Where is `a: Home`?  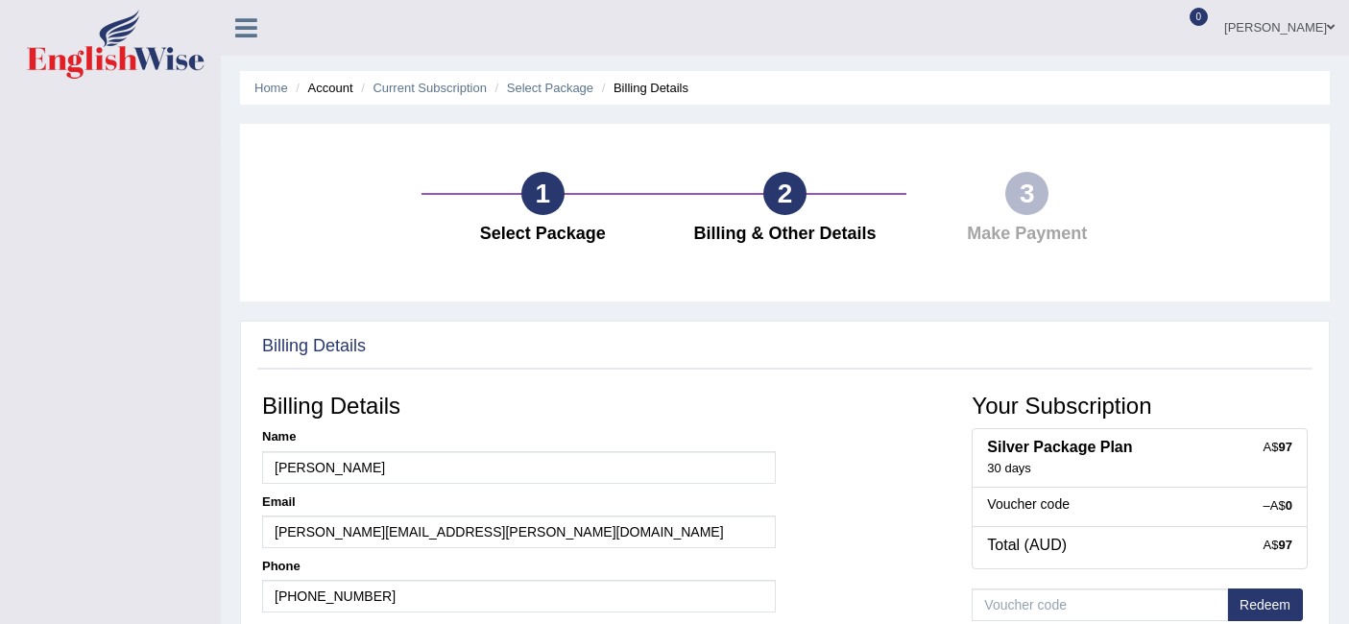
a: Home is located at coordinates (271, 87).